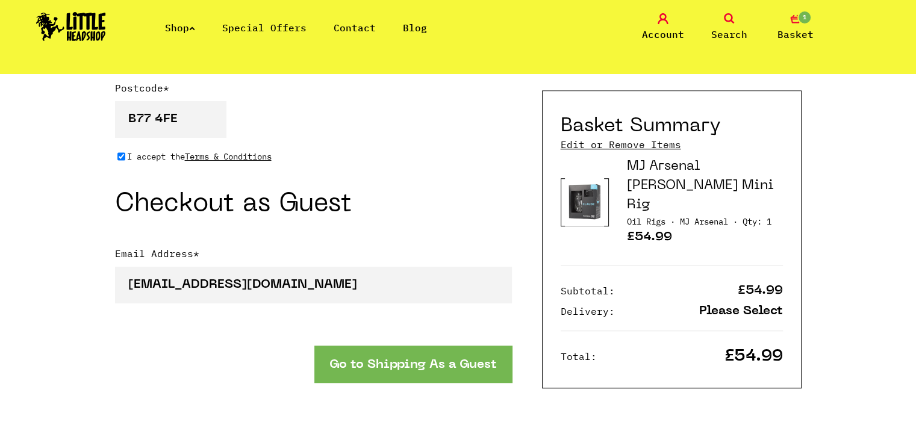 The height and width of the screenshot is (425, 916). What do you see at coordinates (709, 222) in the screenshot?
I see `span: Brand` at bounding box center [709, 222].